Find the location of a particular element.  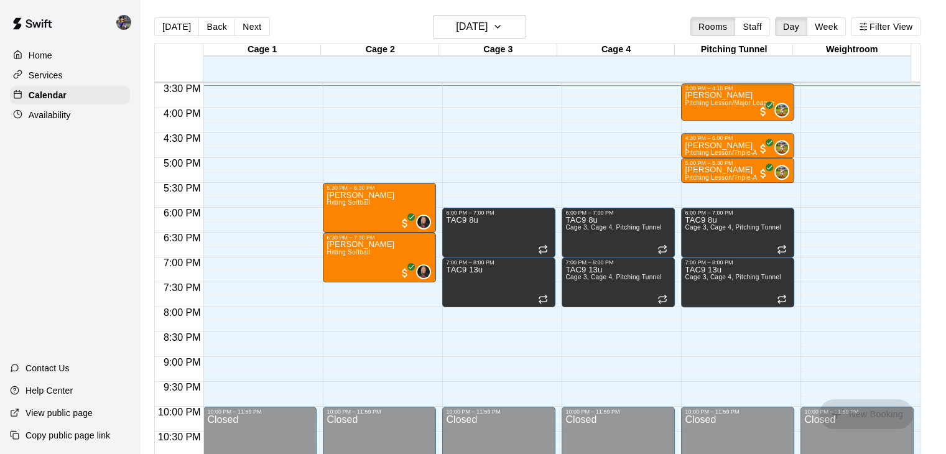

span: 9:30 PM is located at coordinates (182, 387).